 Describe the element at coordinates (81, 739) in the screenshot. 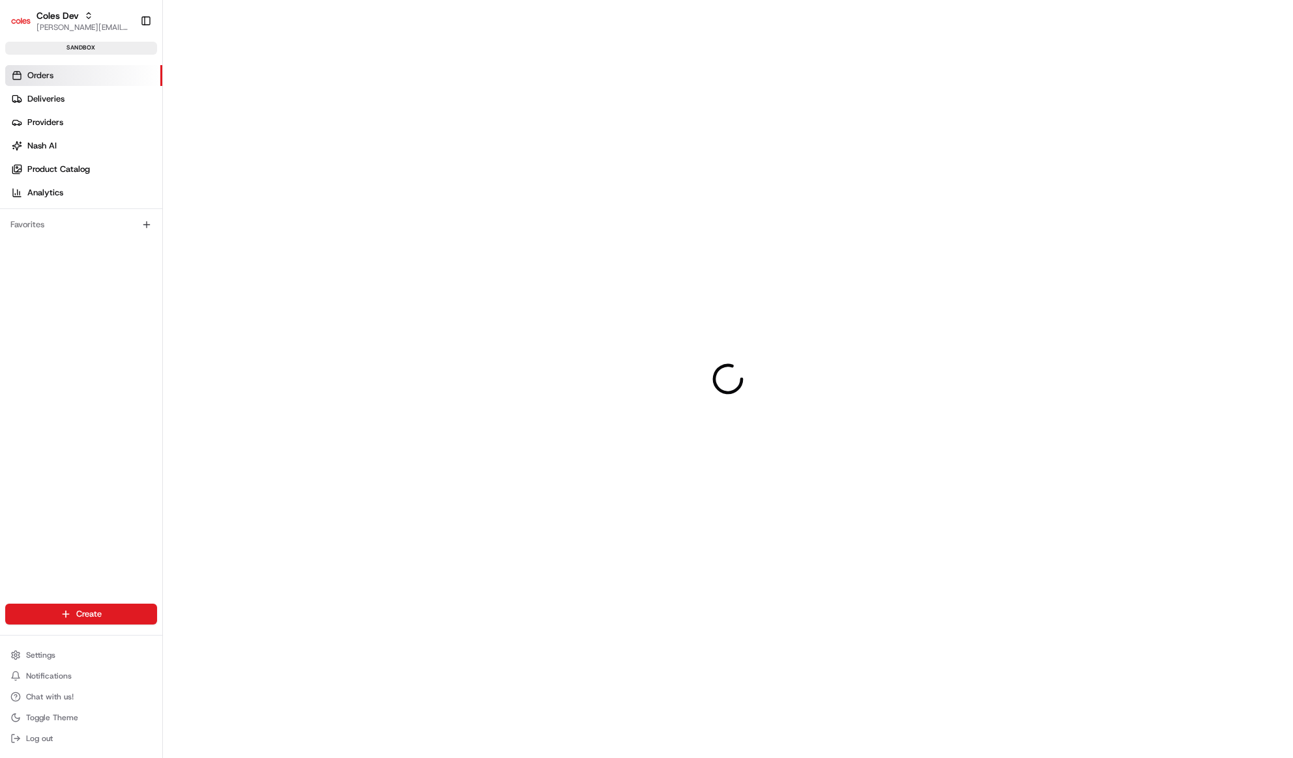

I see `button: Log out` at that location.